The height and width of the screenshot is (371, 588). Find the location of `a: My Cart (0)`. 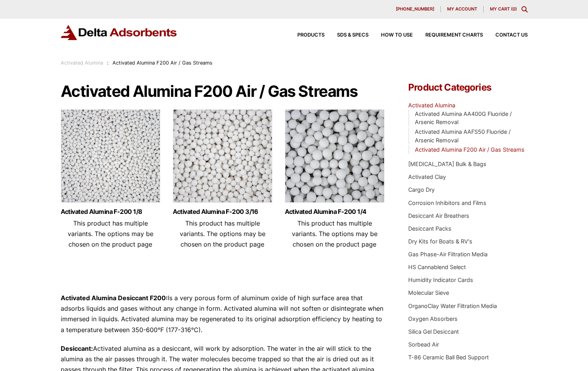

a: My Cart (0) is located at coordinates (503, 9).